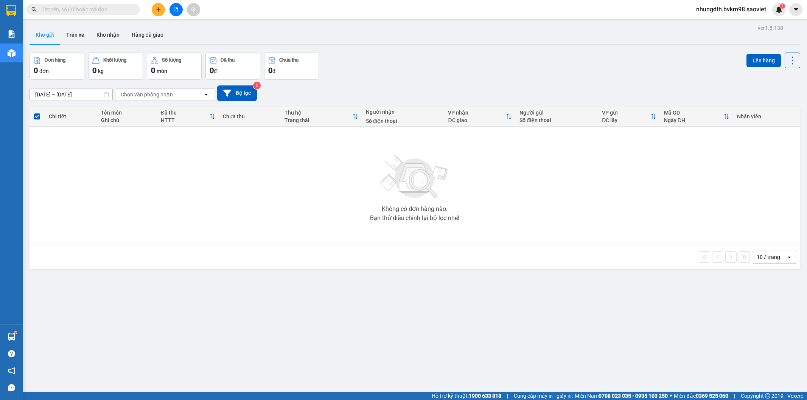 The image size is (807, 400). Describe the element at coordinates (621, 396) in the screenshot. I see `span: Miền Nam` at that location.